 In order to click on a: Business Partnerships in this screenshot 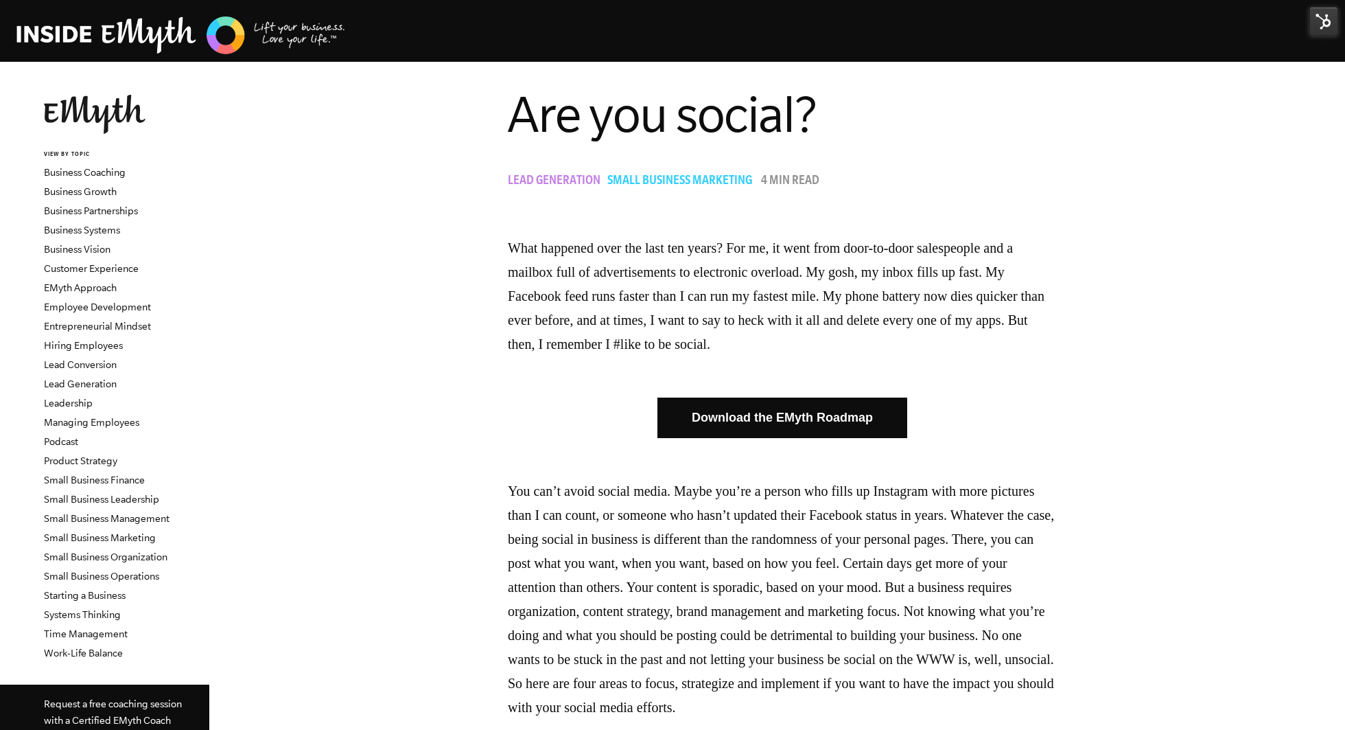, I will do `click(91, 211)`.